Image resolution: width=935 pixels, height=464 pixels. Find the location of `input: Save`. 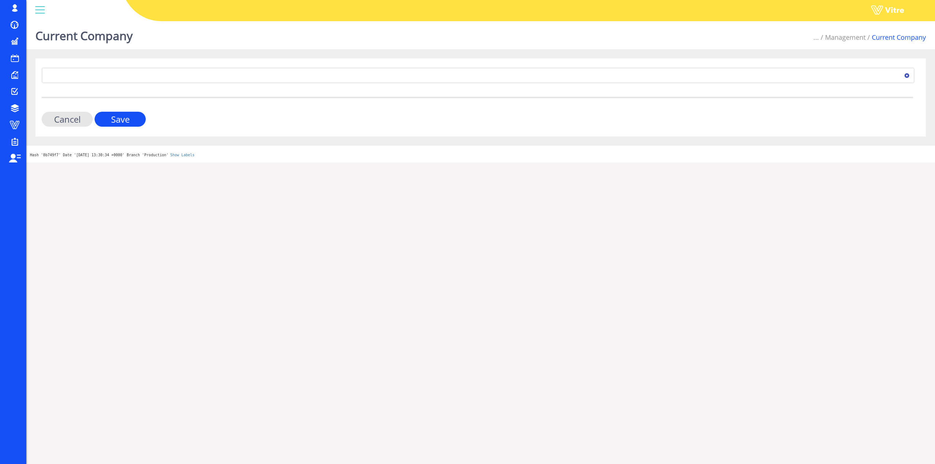

input: Save is located at coordinates (120, 119).